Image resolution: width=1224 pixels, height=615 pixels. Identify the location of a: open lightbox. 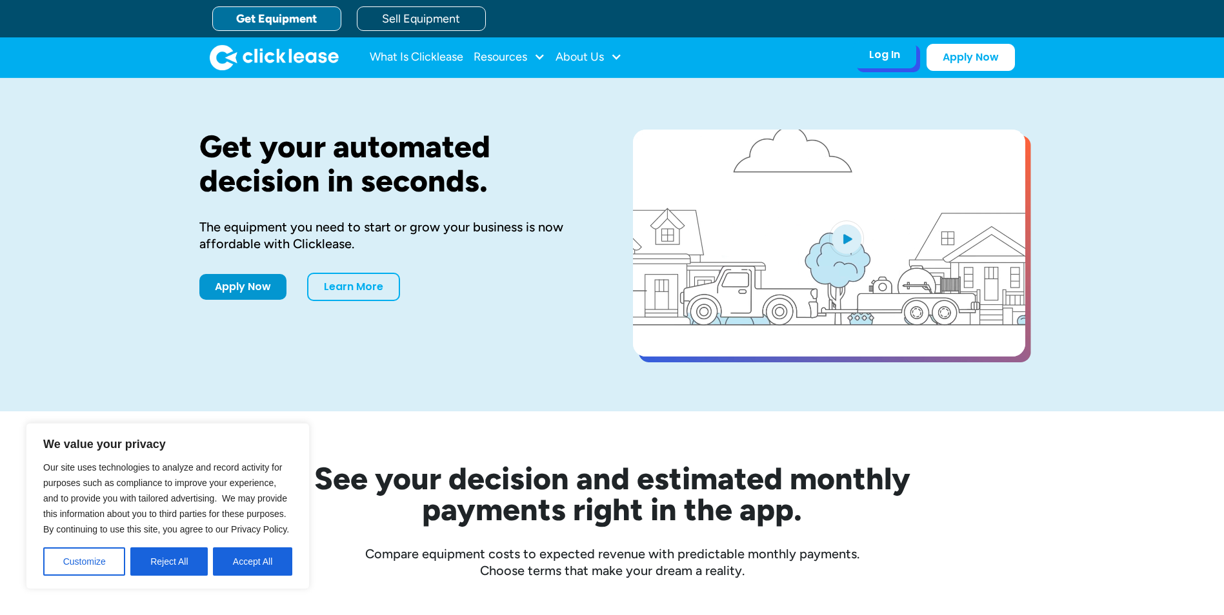
(829, 243).